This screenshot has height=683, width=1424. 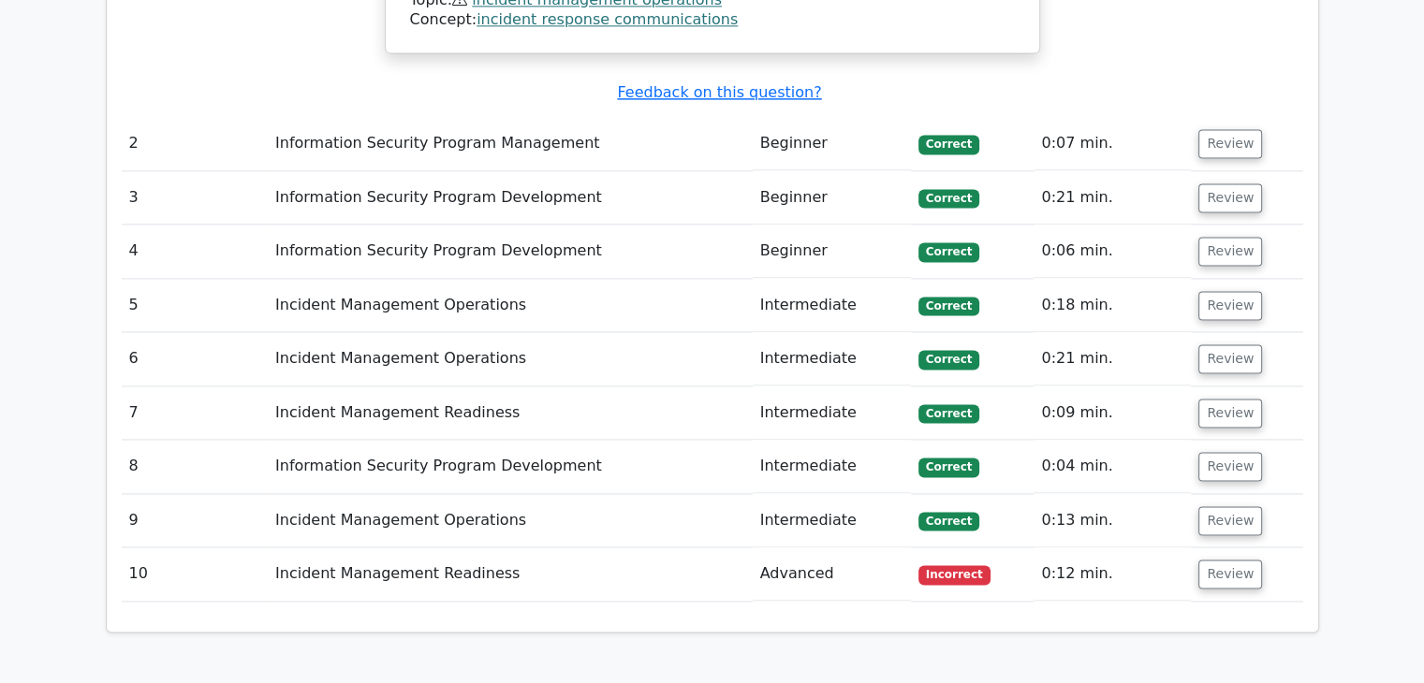 What do you see at coordinates (195, 574) in the screenshot?
I see `td: 10` at bounding box center [195, 574].